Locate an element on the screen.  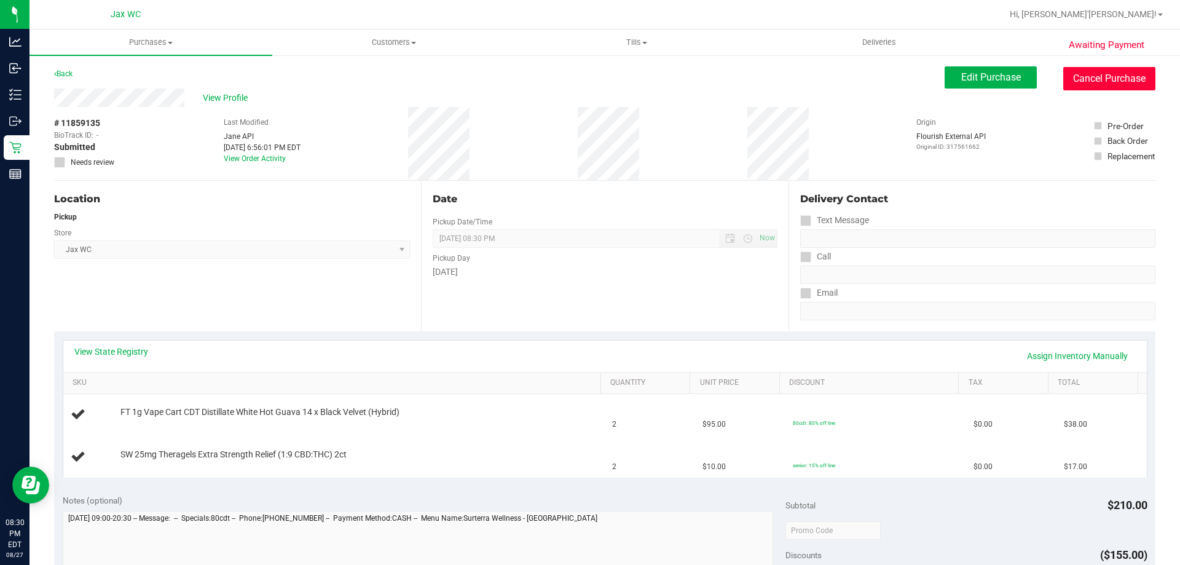
a: Back is located at coordinates (63, 74).